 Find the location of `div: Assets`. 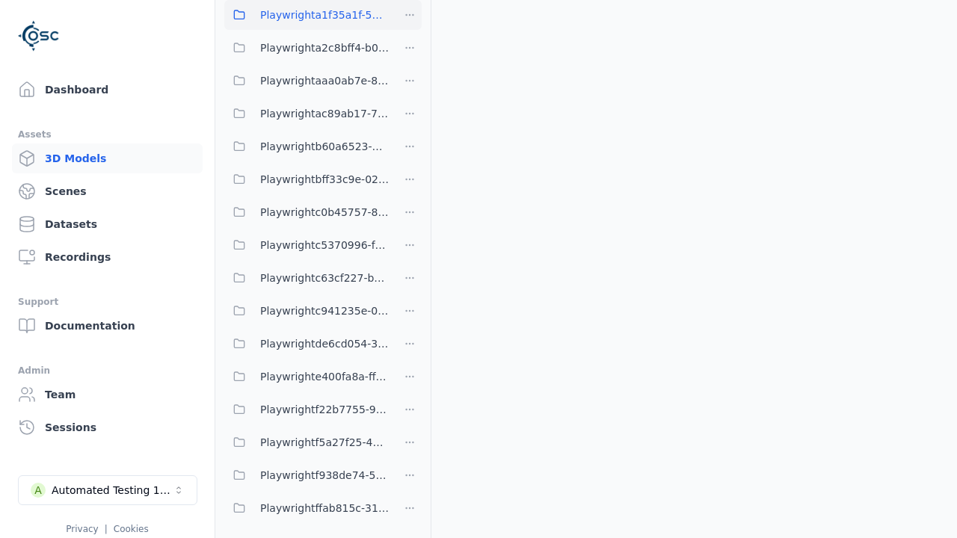

div: Assets is located at coordinates (107, 135).